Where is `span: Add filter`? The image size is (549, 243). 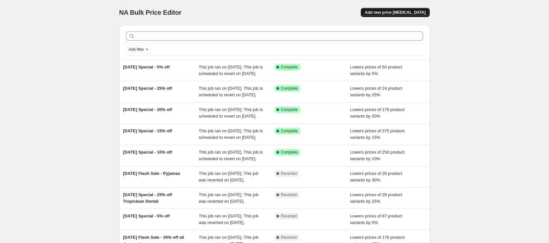 span: Add filter is located at coordinates (136, 49).